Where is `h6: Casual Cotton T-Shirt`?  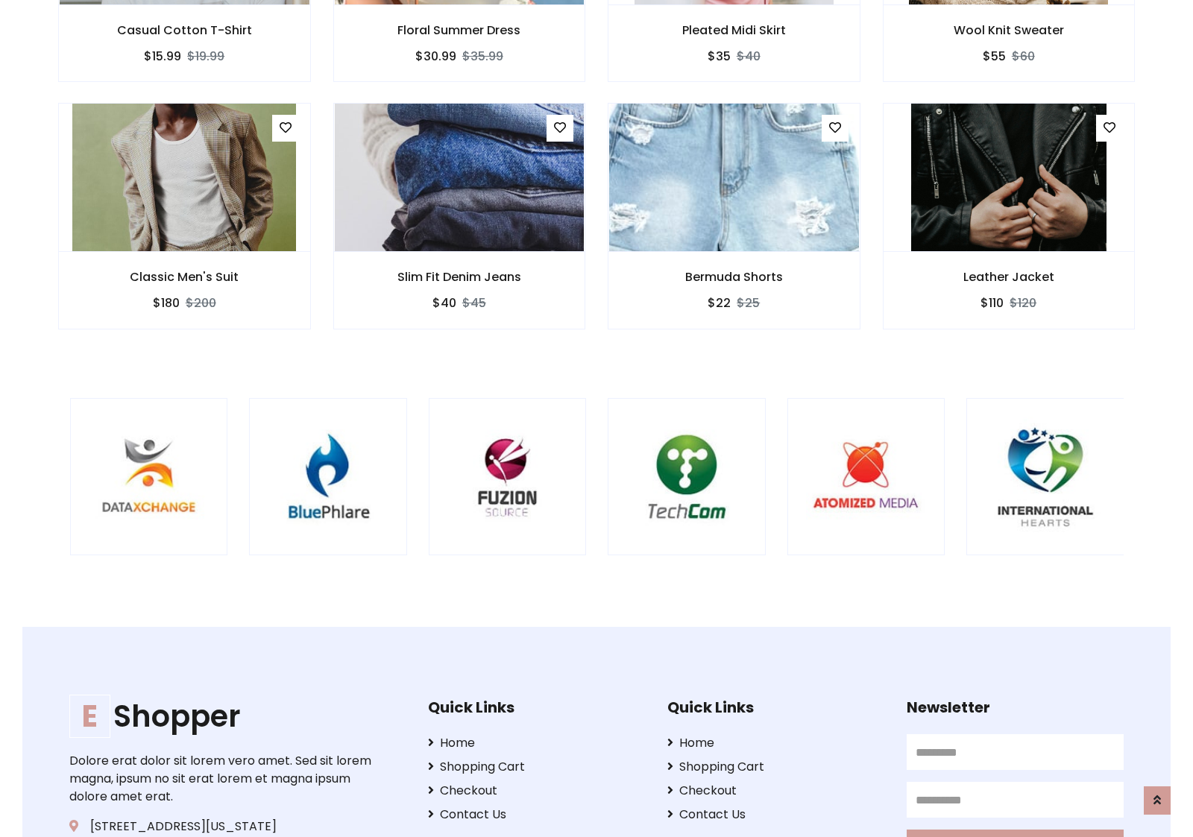 h6: Casual Cotton T-Shirt is located at coordinates (184, 30).